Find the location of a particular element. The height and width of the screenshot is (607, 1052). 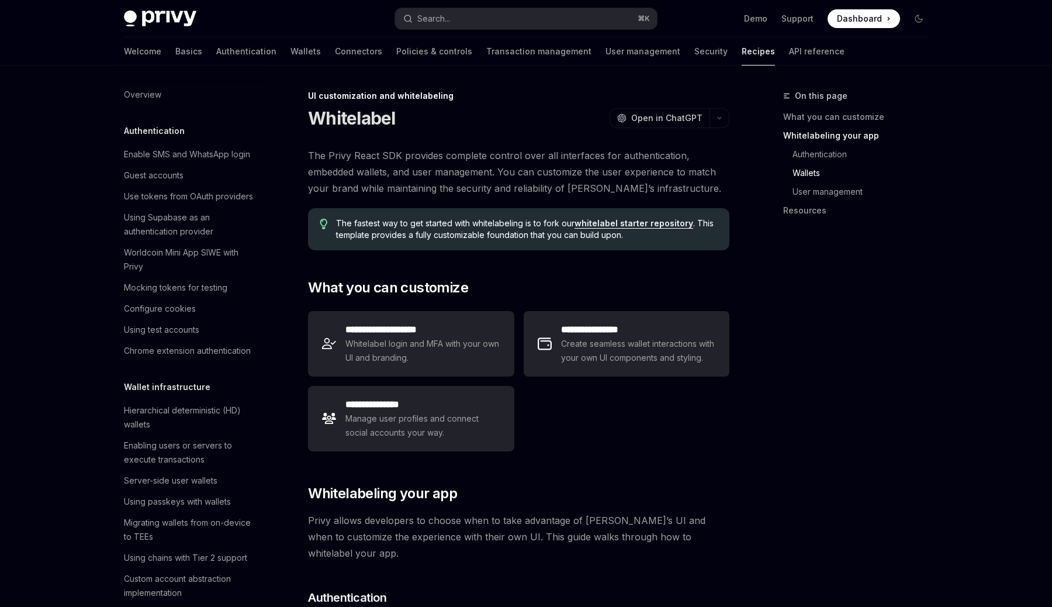

div: UI customization and whitelabeling is located at coordinates (519, 96).